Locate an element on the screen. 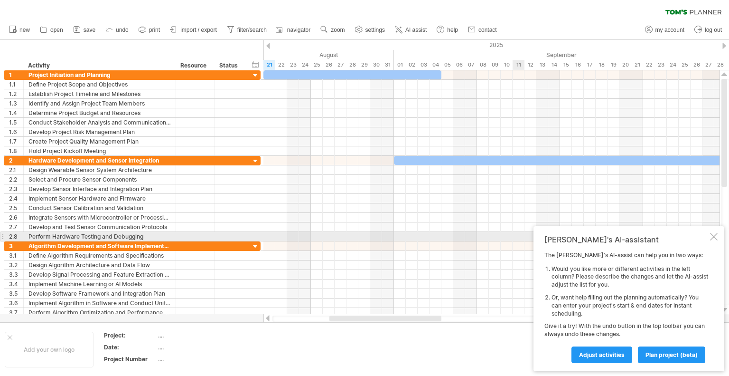  div: Sunday, 14 September 2025 is located at coordinates (554, 65).